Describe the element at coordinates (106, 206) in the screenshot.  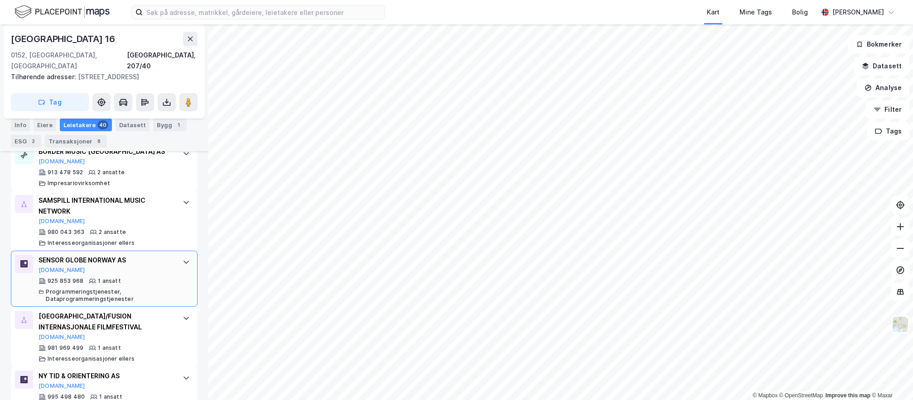
I see `div: SAMSPILL INTERNATIONAL MUSIC NETWORK` at that location.